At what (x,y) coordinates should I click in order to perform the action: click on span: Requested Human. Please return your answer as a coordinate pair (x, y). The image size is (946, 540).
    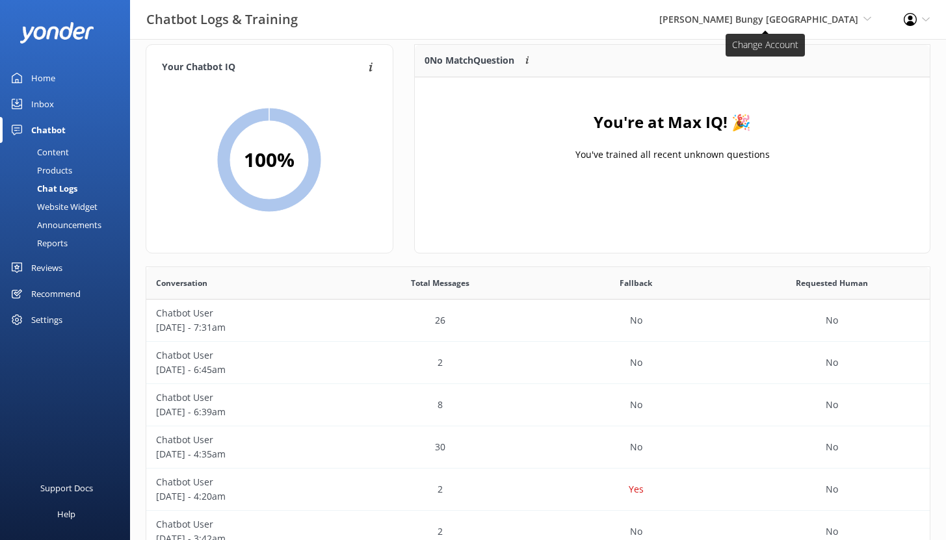
    Looking at the image, I should click on (832, 283).